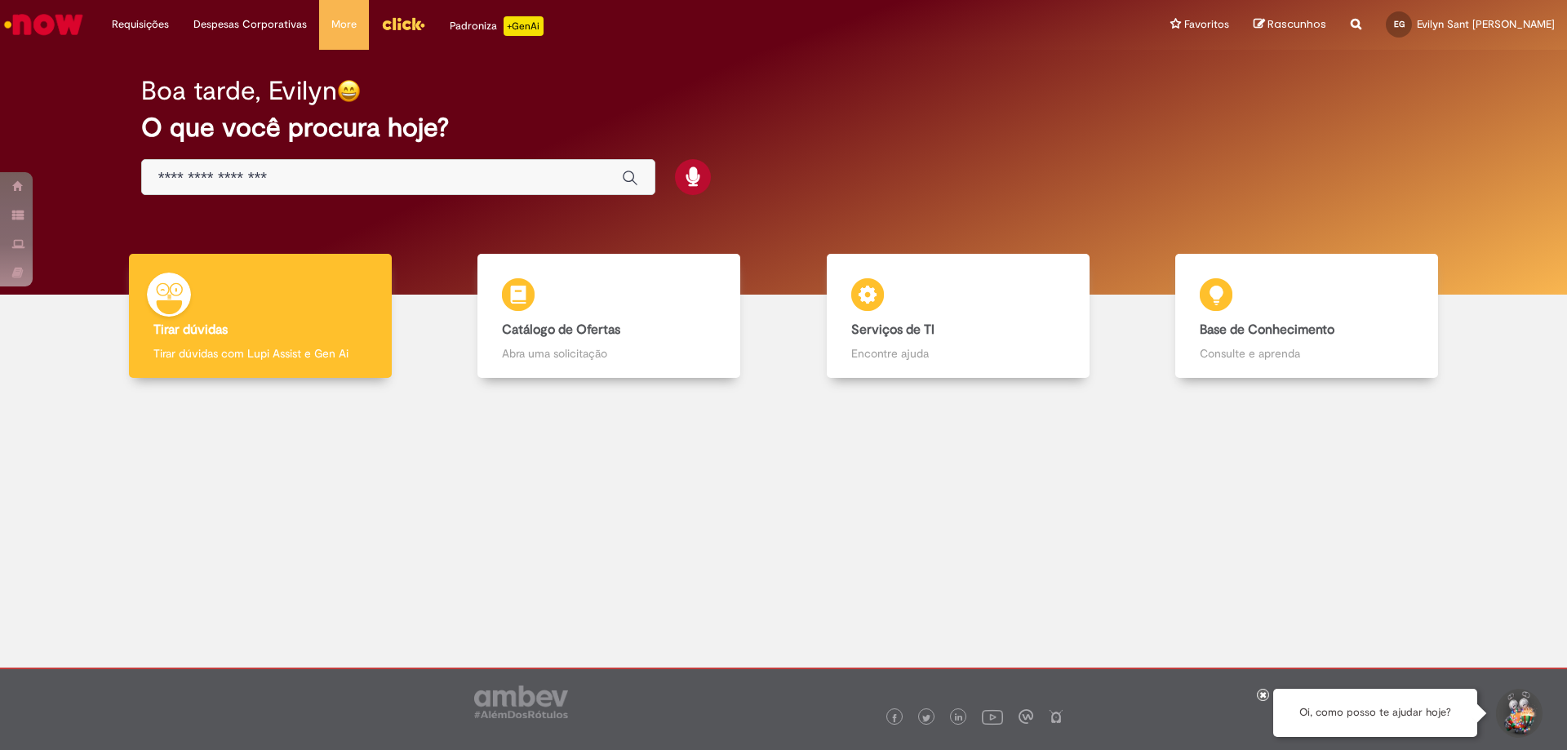 The image size is (1567, 750). What do you see at coordinates (1518, 713) in the screenshot?
I see `button: Iniciar Conversa de Suporte` at bounding box center [1518, 713].